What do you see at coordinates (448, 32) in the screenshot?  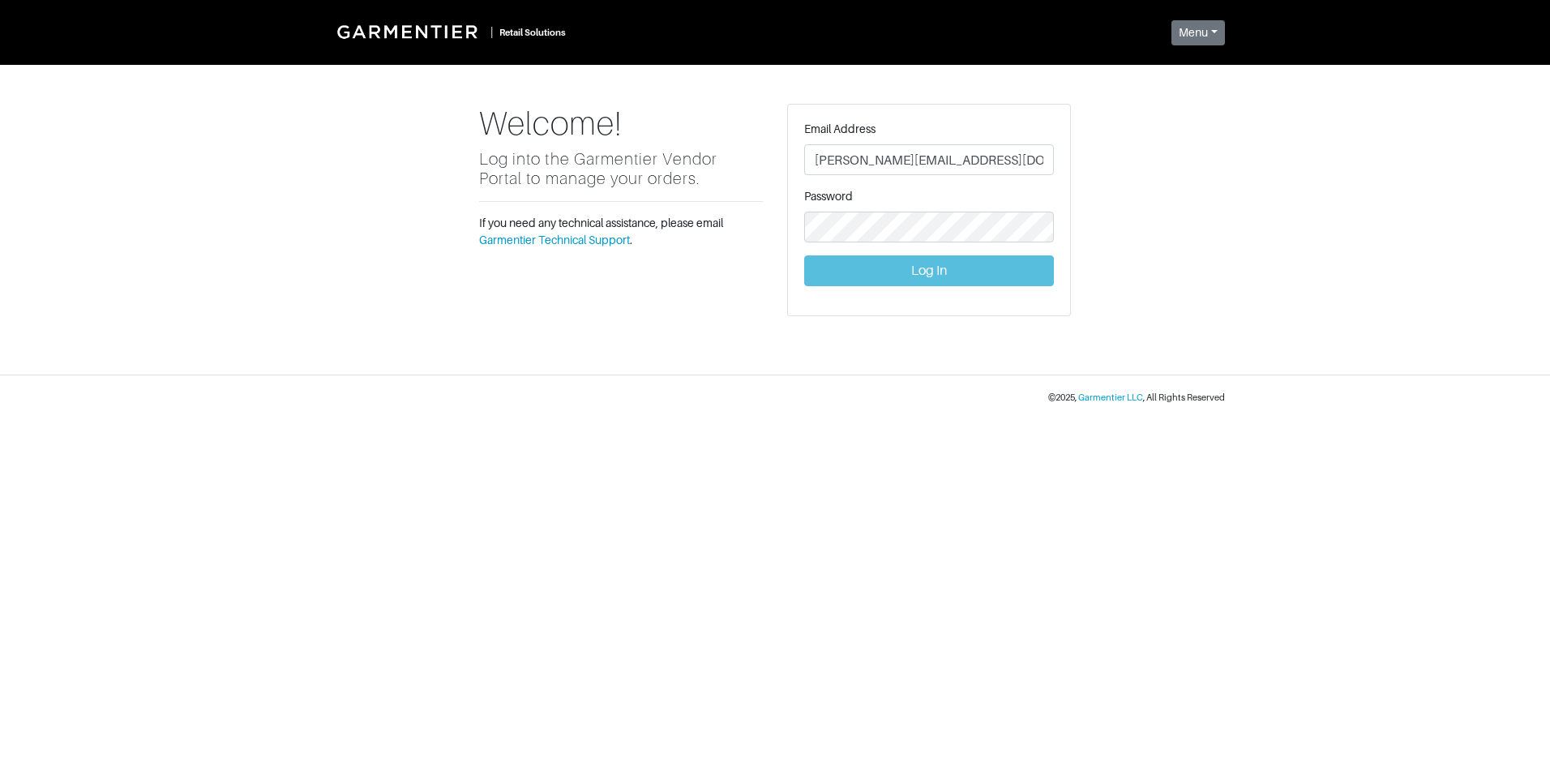 I see `a: |Retail Solutions` at bounding box center [448, 32].